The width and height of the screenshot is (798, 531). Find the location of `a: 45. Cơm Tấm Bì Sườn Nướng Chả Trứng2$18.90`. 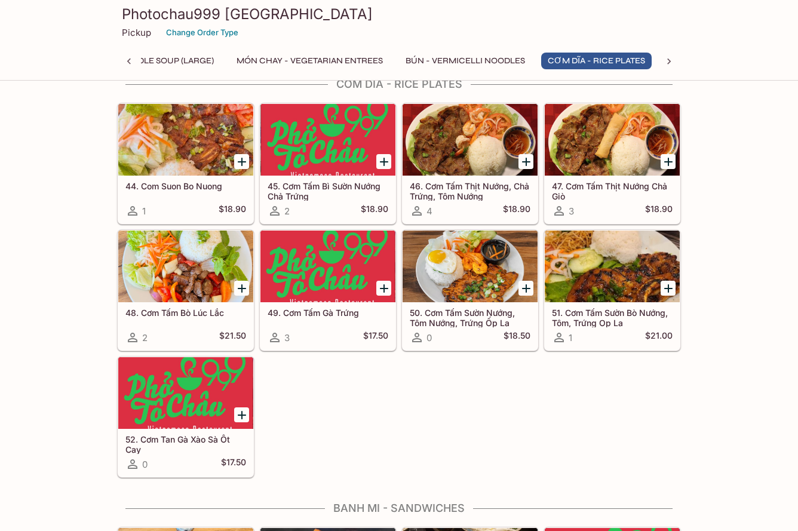

a: 45. Cơm Tấm Bì Sườn Nướng Chả Trứng2$18.90 is located at coordinates (328, 164).